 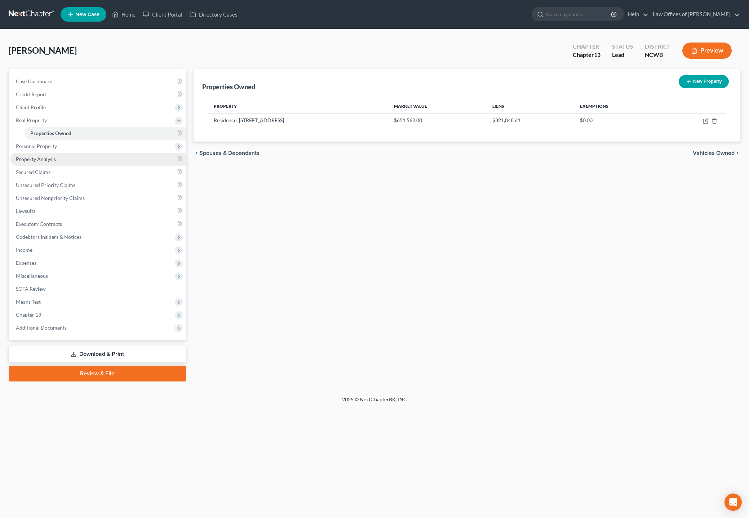 I want to click on button: Preview, so click(x=707, y=50).